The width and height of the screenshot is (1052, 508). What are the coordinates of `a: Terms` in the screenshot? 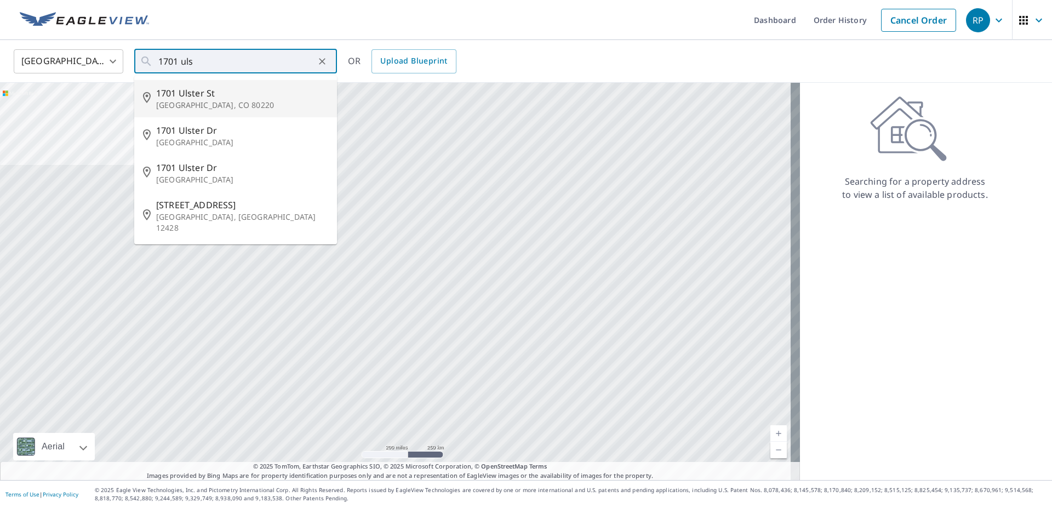 It's located at (538, 466).